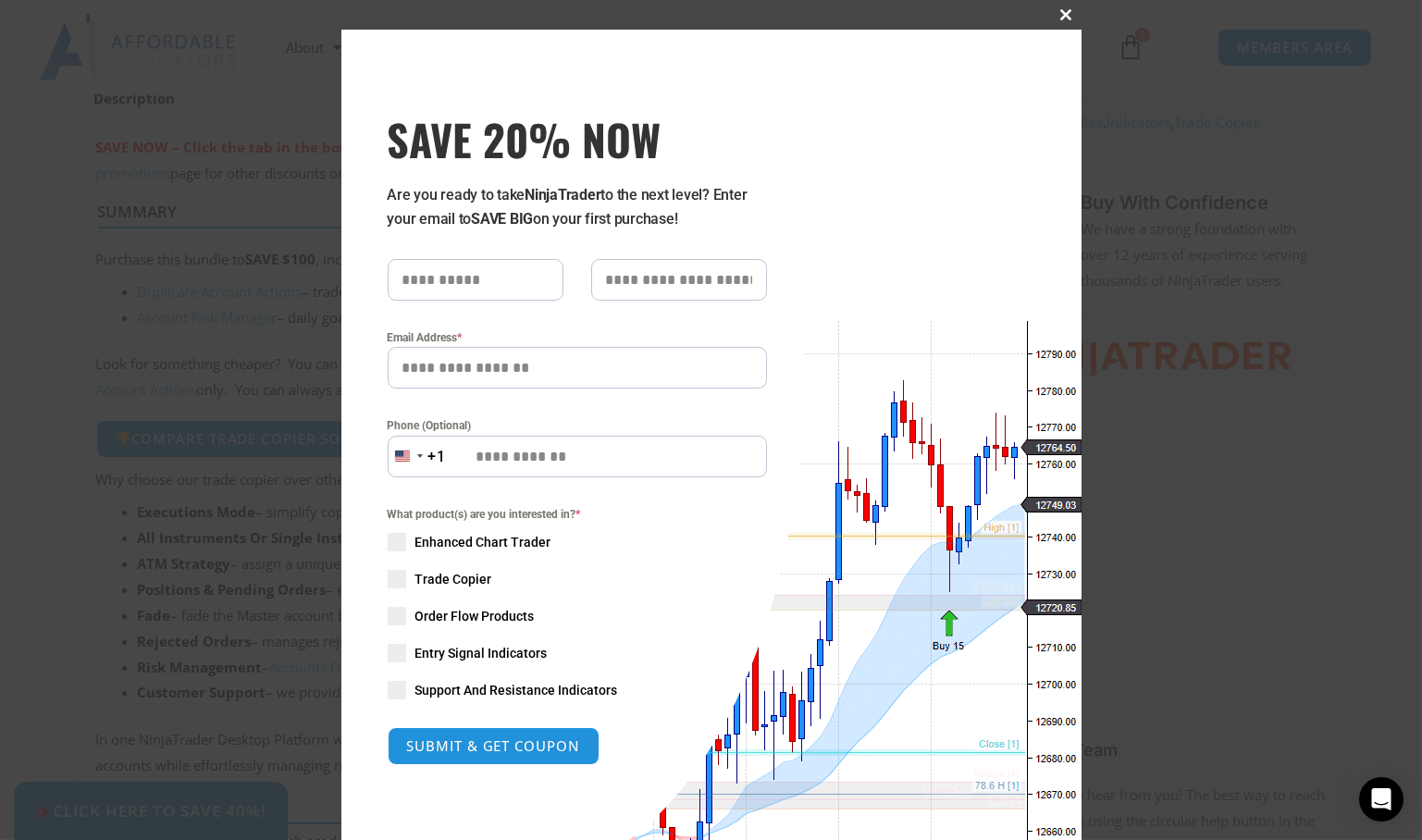 The image size is (1422, 840). Describe the element at coordinates (562, 194) in the screenshot. I see `strong: NinjaTrader` at that location.